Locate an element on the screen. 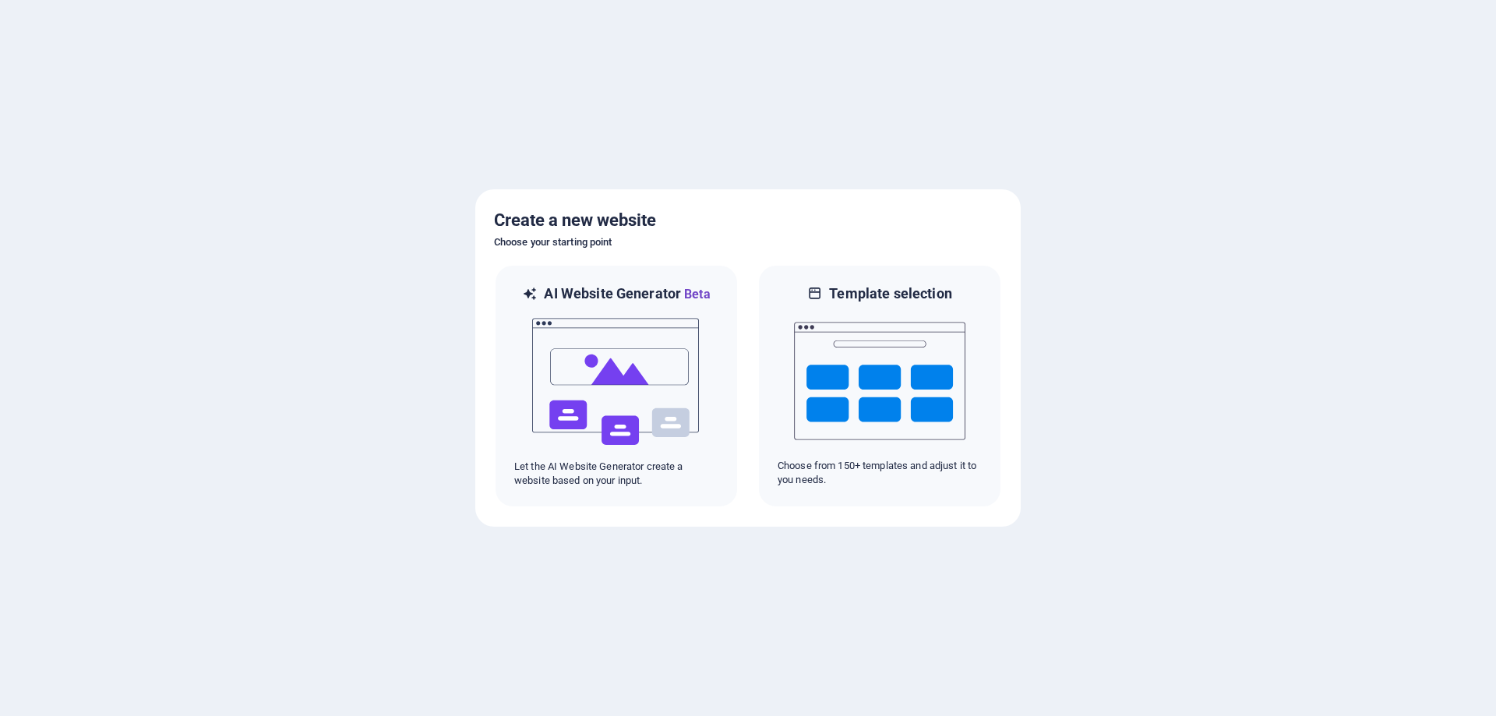  h5: Create a new website is located at coordinates (748, 220).